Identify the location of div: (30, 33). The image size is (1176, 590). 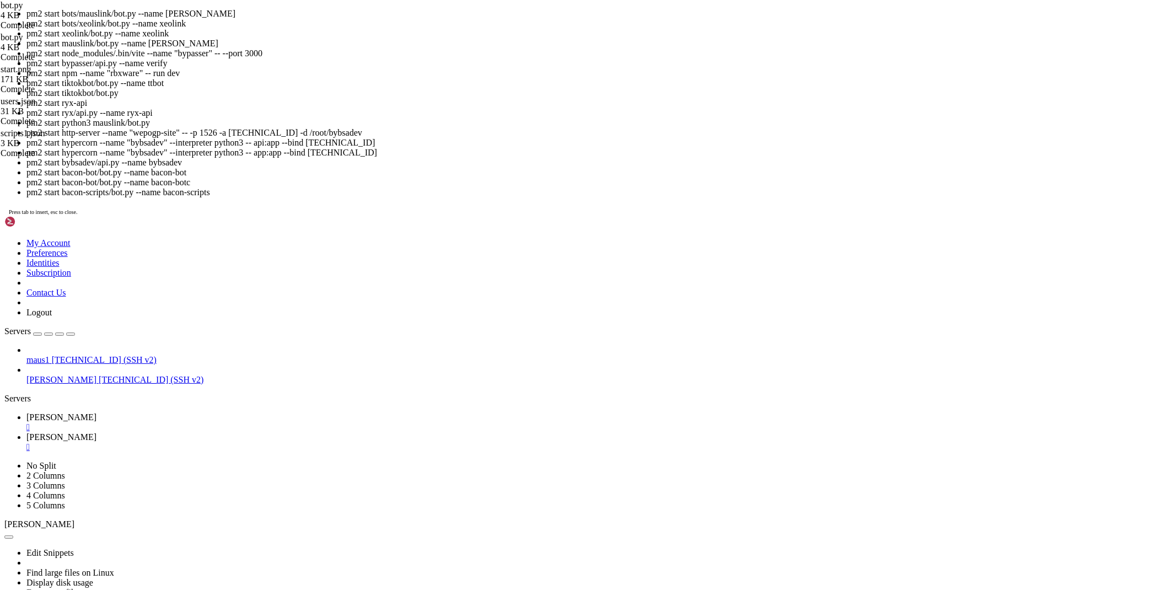
(146, 318).